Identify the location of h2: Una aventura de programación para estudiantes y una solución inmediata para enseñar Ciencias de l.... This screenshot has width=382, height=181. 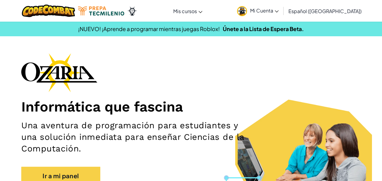
(135, 137).